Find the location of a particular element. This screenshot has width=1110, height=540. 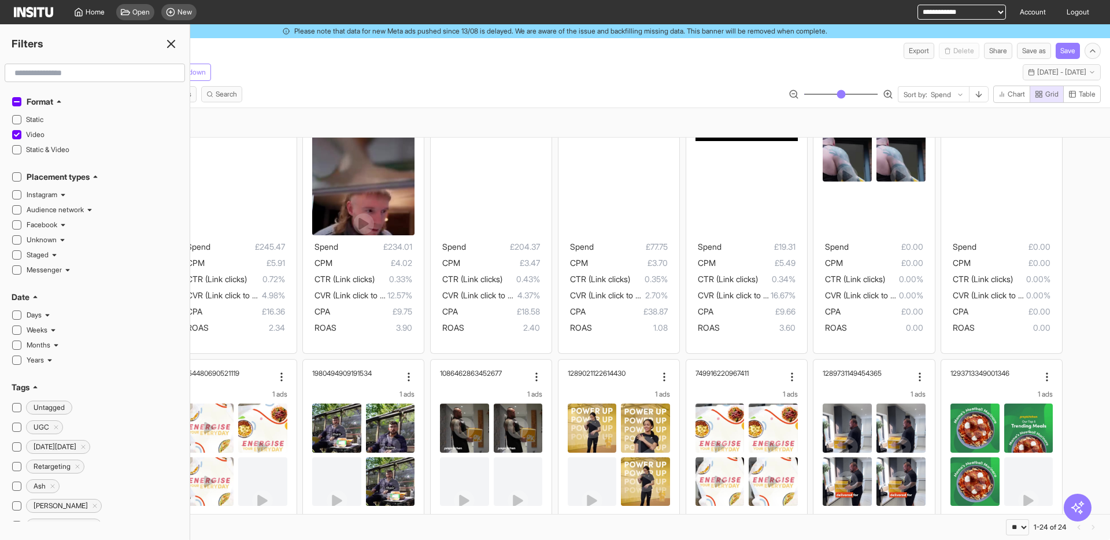

span: Years is located at coordinates (35, 360).